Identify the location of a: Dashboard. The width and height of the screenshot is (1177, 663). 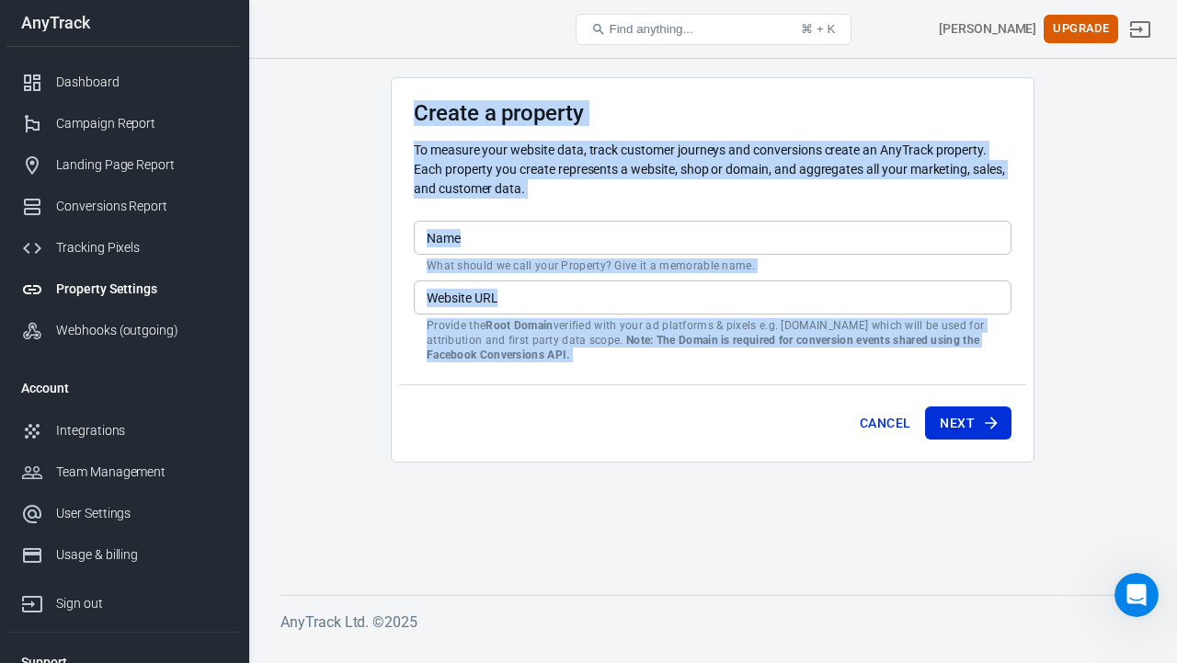
(124, 82).